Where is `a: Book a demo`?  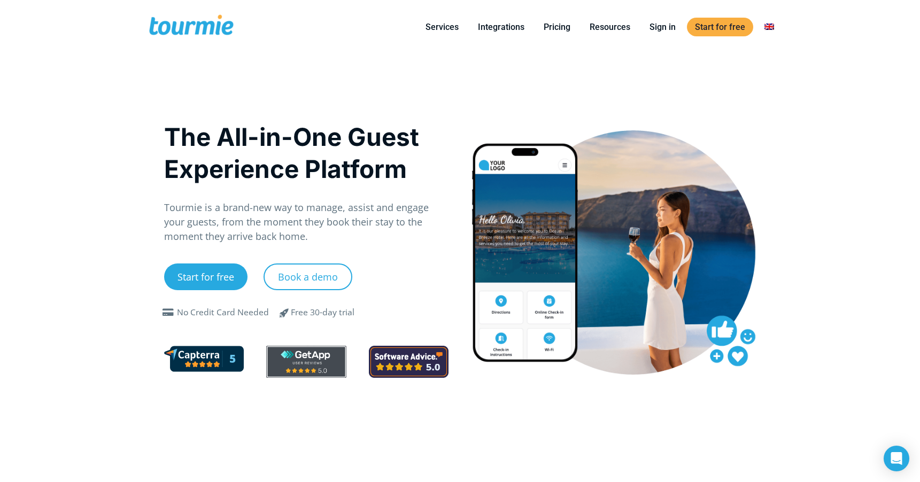
a: Book a demo is located at coordinates (308, 277).